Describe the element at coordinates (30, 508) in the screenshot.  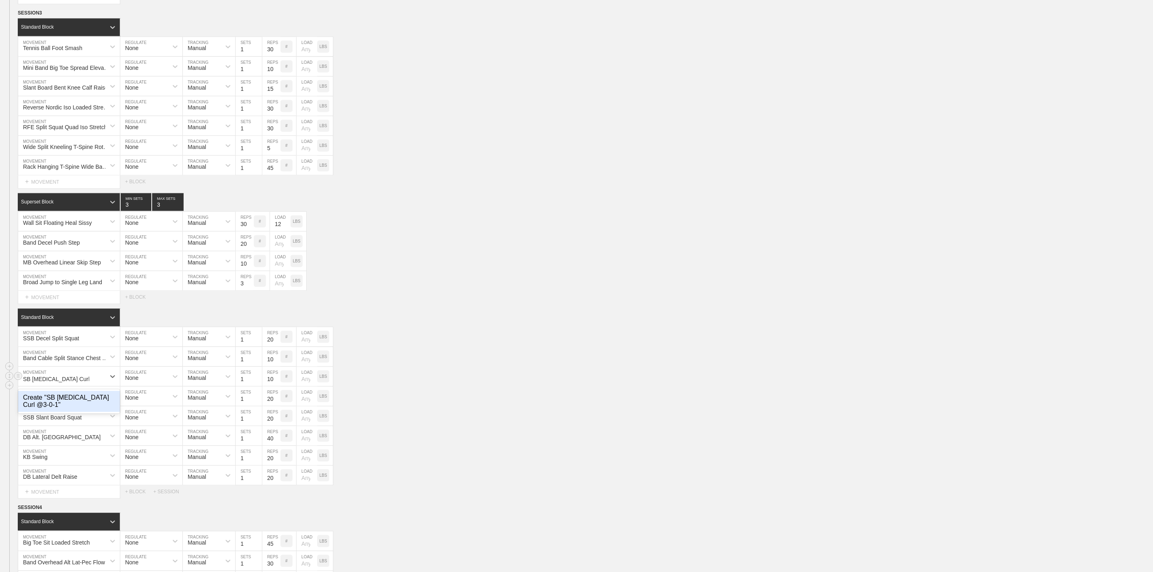
I see `span: SESSION 4` at that location.